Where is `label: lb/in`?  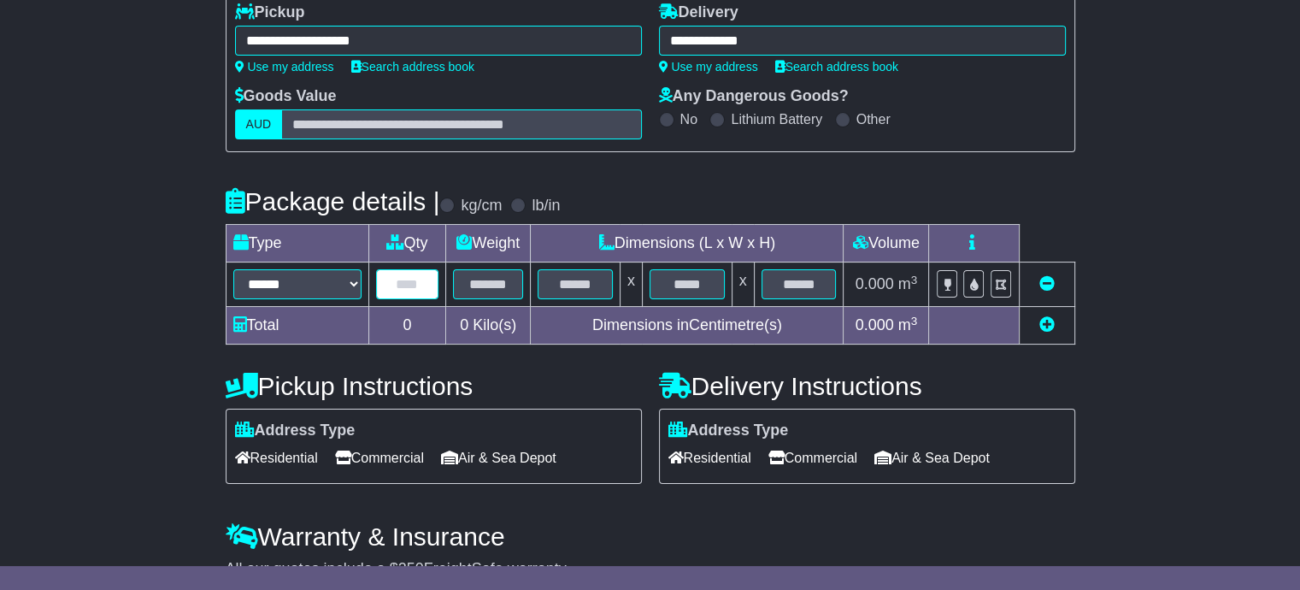
label: lb/in is located at coordinates (545, 206).